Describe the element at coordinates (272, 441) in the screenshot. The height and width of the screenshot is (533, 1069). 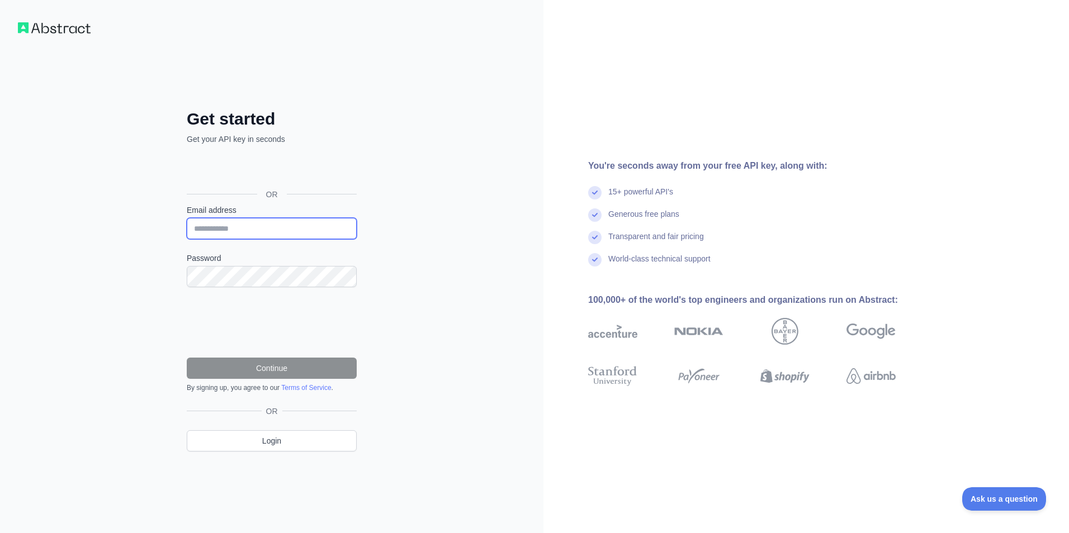
I see `a: Login` at that location.